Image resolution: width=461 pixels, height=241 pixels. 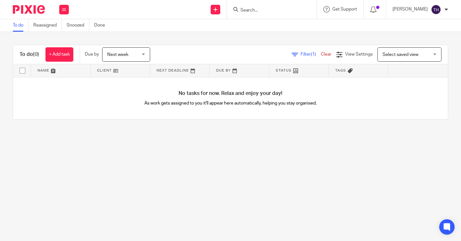 I want to click on a: + Add task, so click(x=59, y=54).